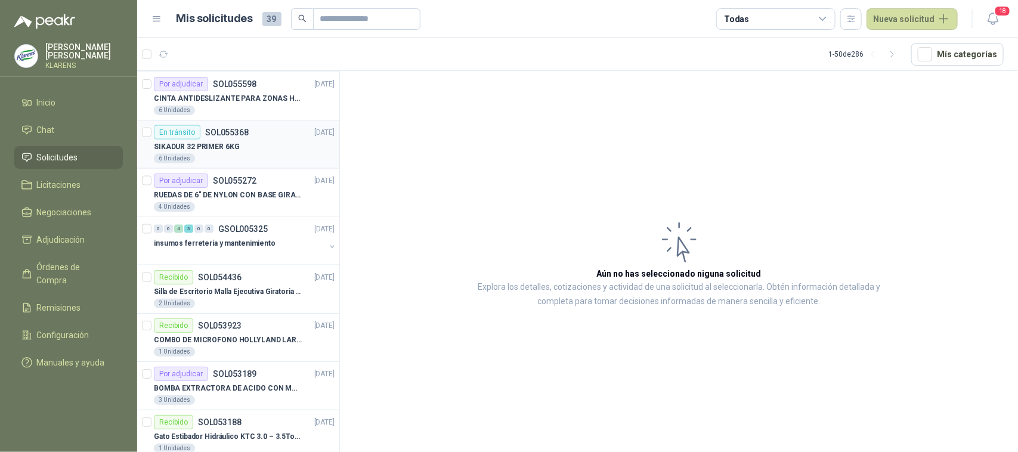 This screenshot has width=1018, height=452. What do you see at coordinates (69, 130) in the screenshot?
I see `a: Chat` at bounding box center [69, 130].